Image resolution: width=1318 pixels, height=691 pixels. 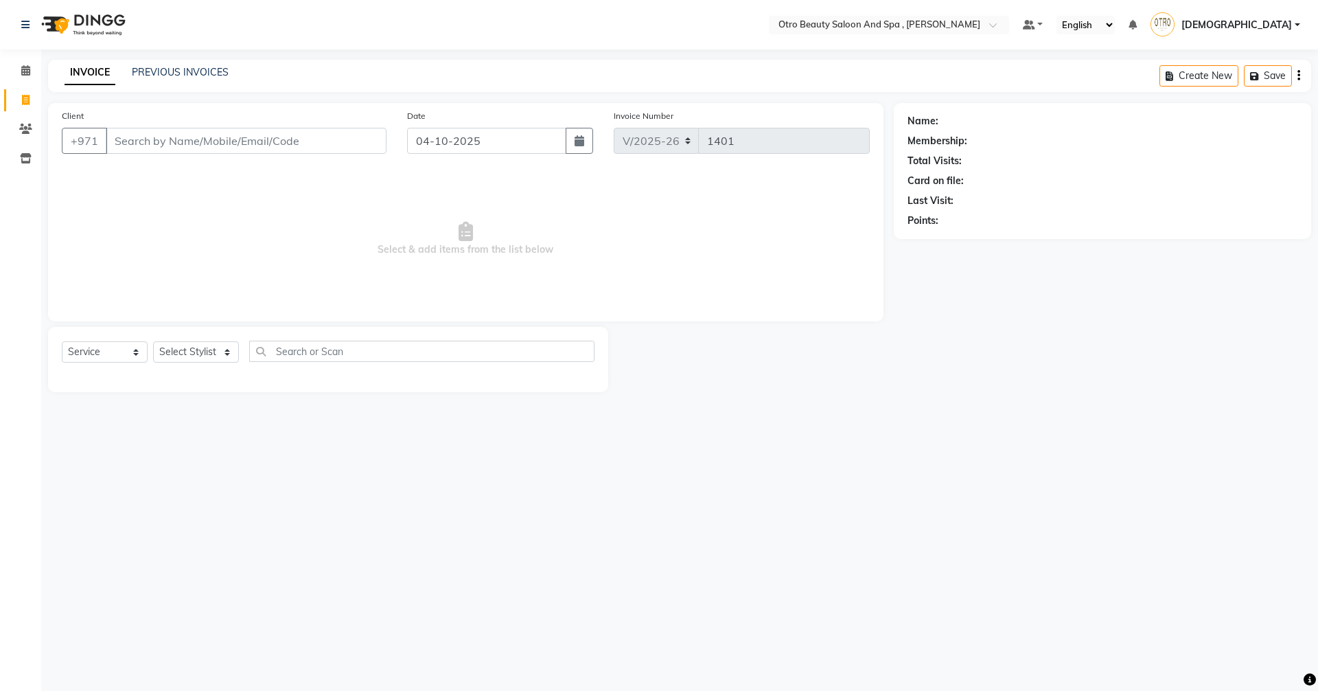 What do you see at coordinates (73, 116) in the screenshot?
I see `label: Client` at bounding box center [73, 116].